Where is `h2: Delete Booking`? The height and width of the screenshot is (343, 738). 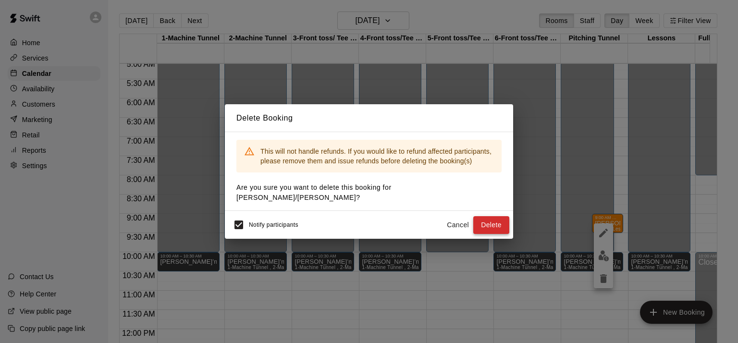 h2: Delete Booking is located at coordinates (369, 118).